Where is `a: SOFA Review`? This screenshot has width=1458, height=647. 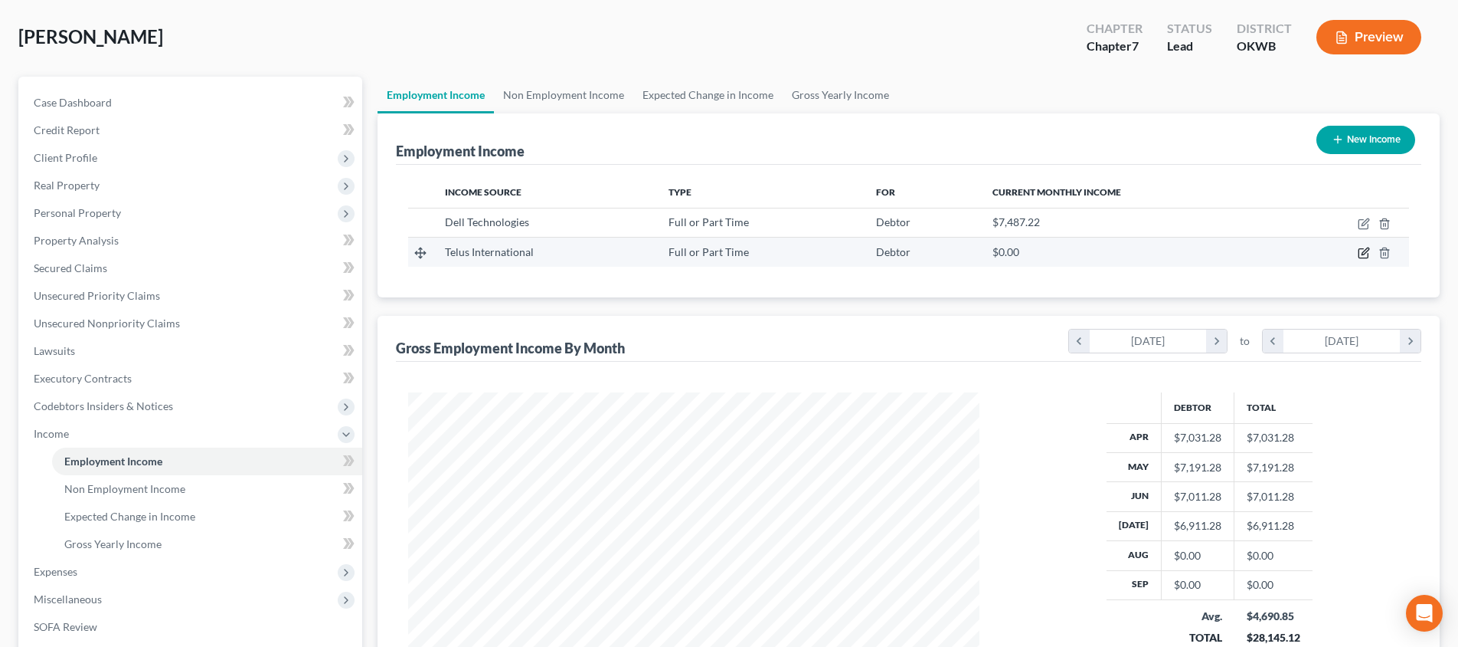
a: SOFA Review is located at coordinates (192, 627).